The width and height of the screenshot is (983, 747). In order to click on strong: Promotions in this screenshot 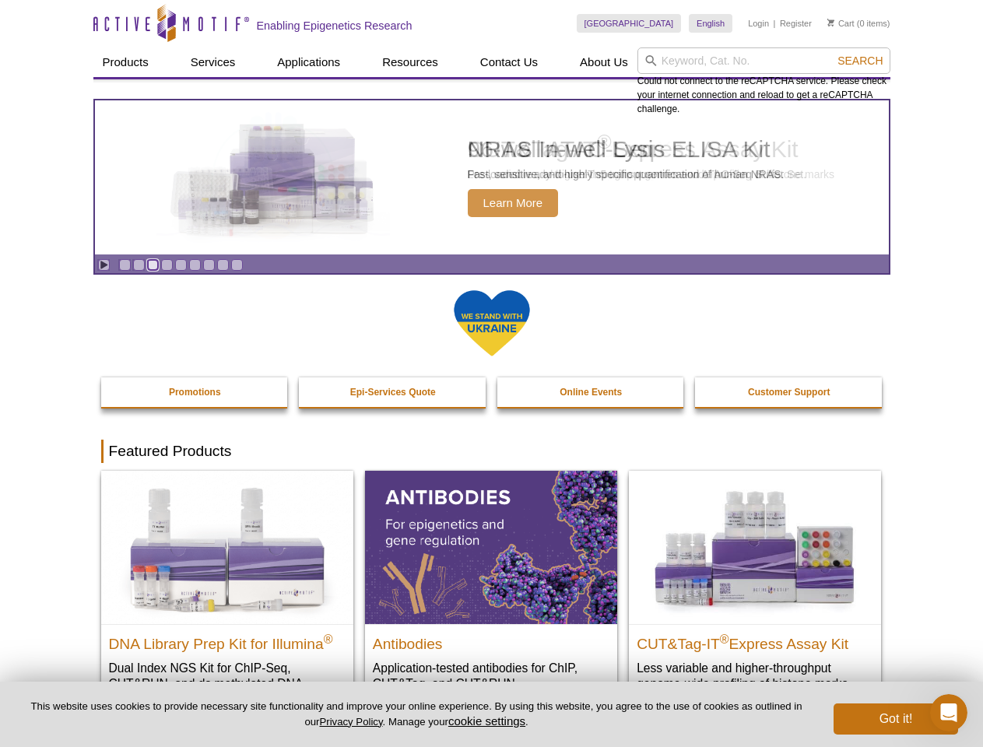, I will do `click(195, 392)`.